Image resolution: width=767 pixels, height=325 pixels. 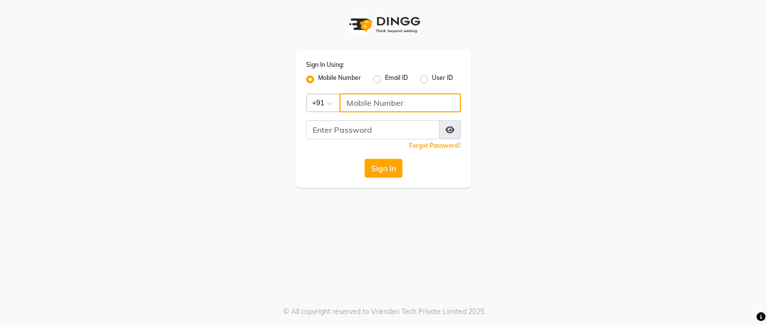 What do you see at coordinates (442, 79) in the screenshot?
I see `label: User ID` at bounding box center [442, 79].